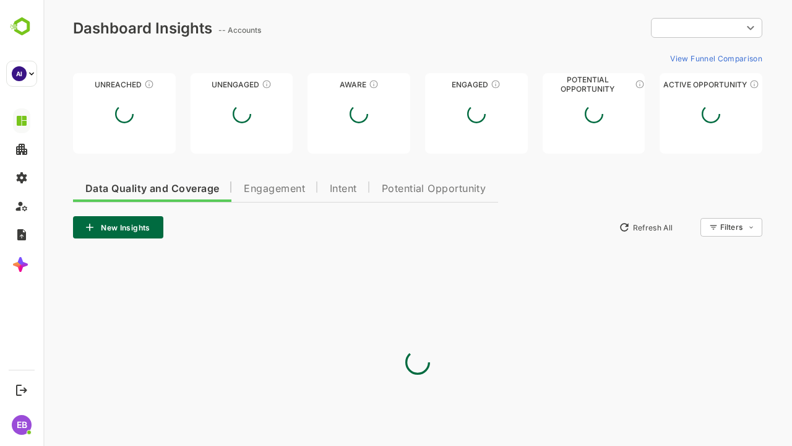 The image size is (792, 446). Describe the element at coordinates (551, 84) in the screenshot. I see `div: Potential Opportunity` at that location.